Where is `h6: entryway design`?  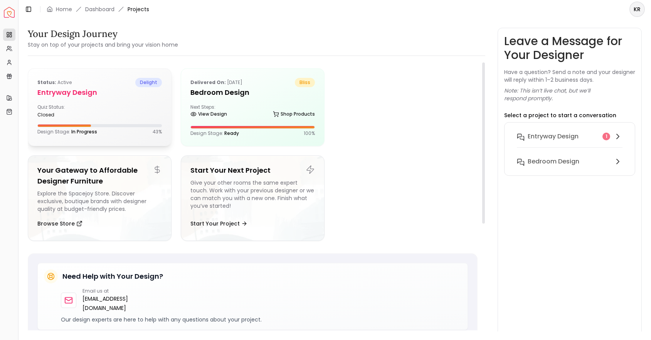 h6: entryway design is located at coordinates (553, 136).